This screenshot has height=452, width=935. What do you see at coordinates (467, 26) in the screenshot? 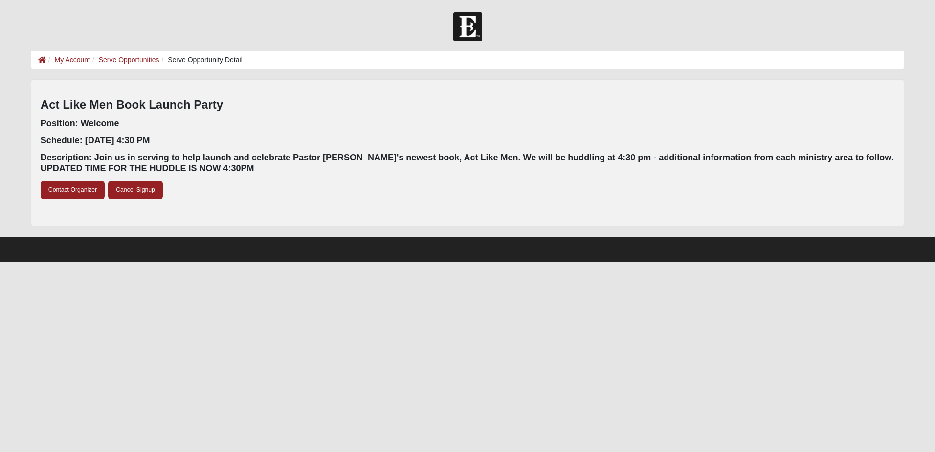
I see `img: Church of Eleven22 Logo` at bounding box center [467, 26].